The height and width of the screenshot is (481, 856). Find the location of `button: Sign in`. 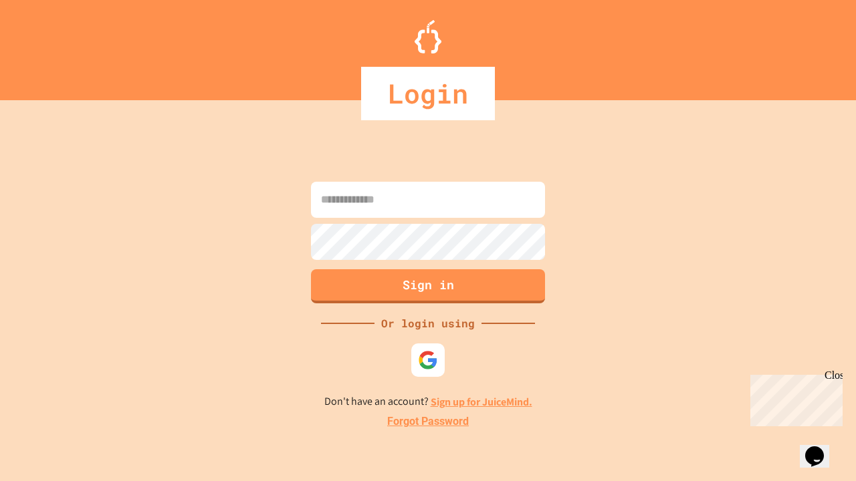

button: Sign in is located at coordinates (428, 286).